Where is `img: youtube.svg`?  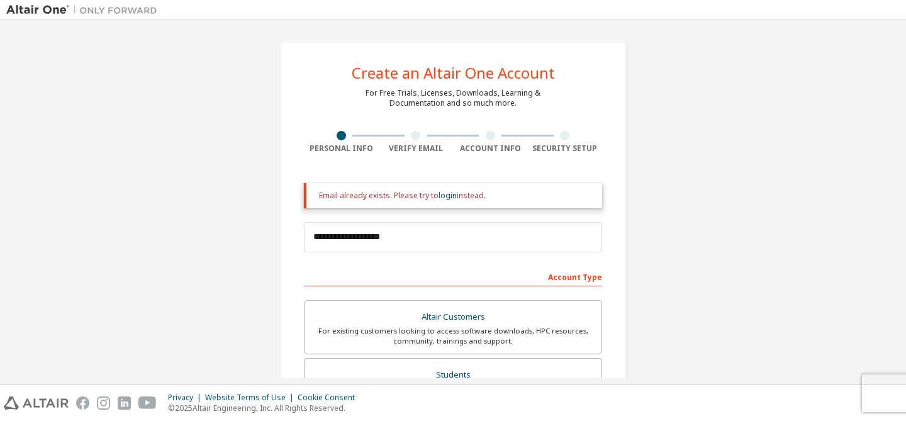
img: youtube.svg is located at coordinates (147, 403).